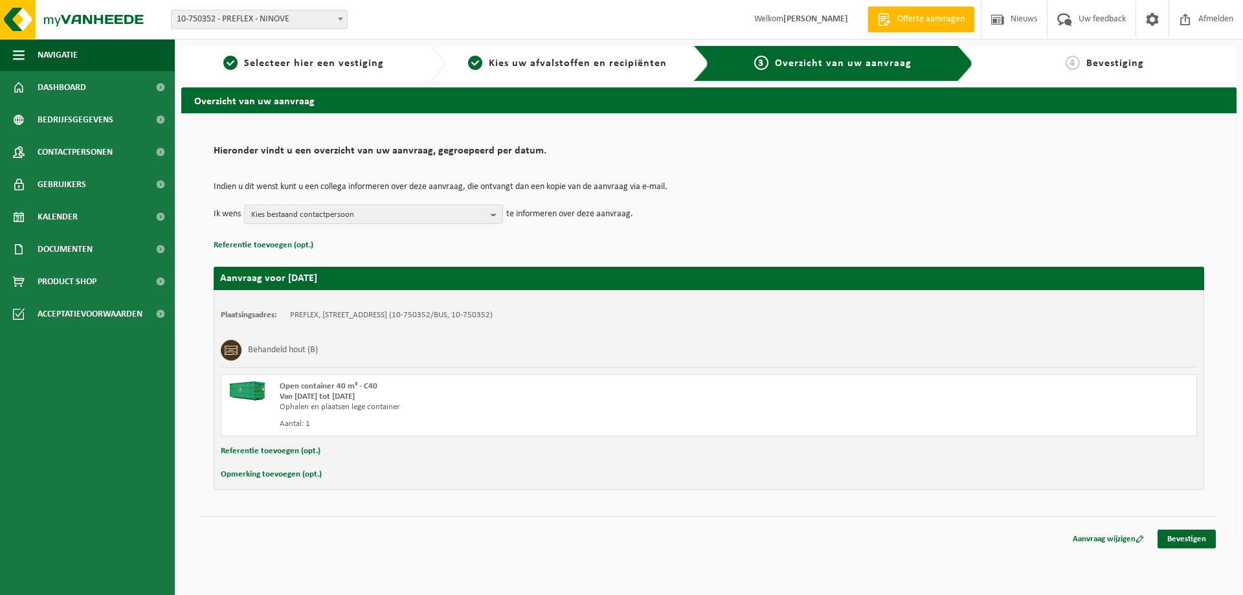  Describe the element at coordinates (259, 19) in the screenshot. I see `span: 10-750352 - PREFLEX - NINOVE` at that location.